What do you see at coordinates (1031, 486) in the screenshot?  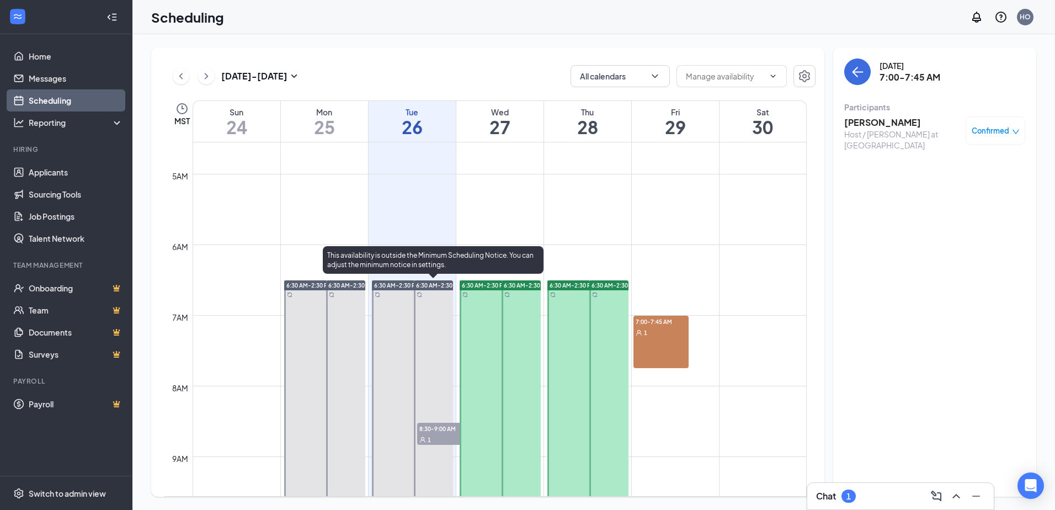 I see `div: Open Intercom Messenger` at bounding box center [1031, 486].